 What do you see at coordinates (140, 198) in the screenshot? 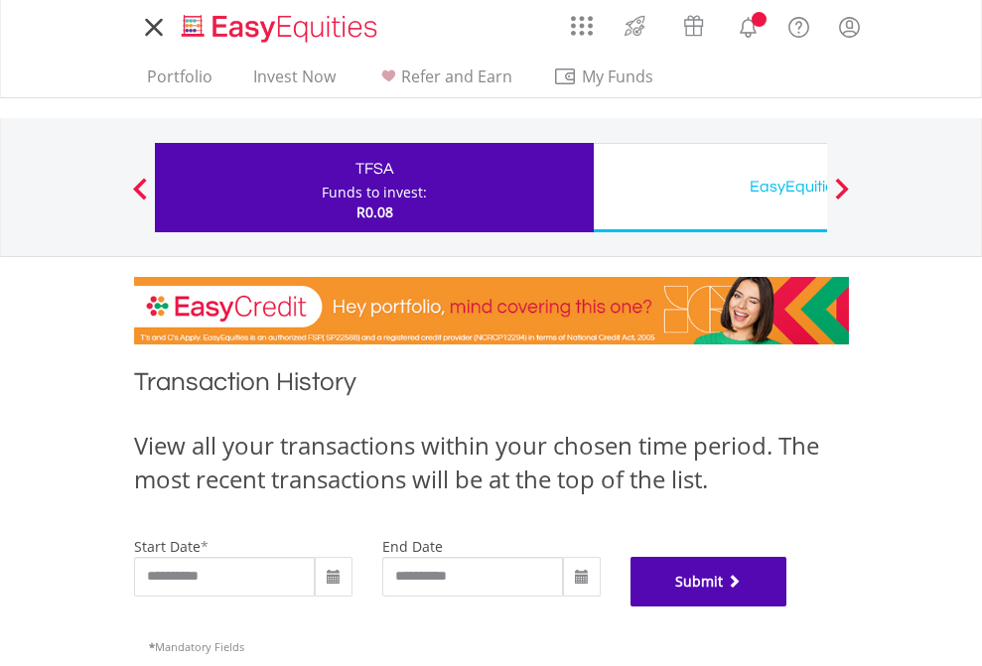
I see `button: Previous` at bounding box center [140, 198].